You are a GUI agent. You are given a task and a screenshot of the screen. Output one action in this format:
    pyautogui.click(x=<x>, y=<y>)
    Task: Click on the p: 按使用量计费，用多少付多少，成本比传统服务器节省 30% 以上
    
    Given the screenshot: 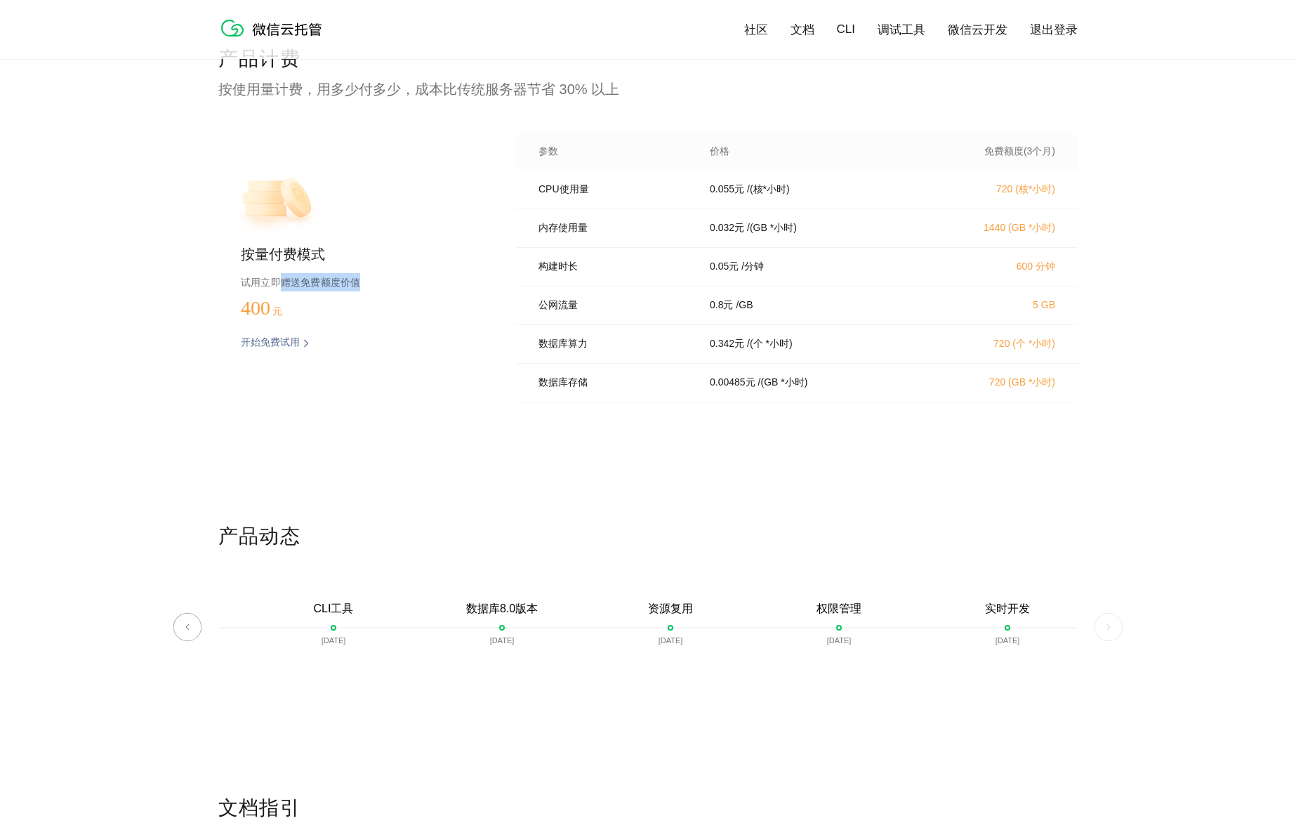 What is the action you would take?
    pyautogui.click(x=648, y=89)
    